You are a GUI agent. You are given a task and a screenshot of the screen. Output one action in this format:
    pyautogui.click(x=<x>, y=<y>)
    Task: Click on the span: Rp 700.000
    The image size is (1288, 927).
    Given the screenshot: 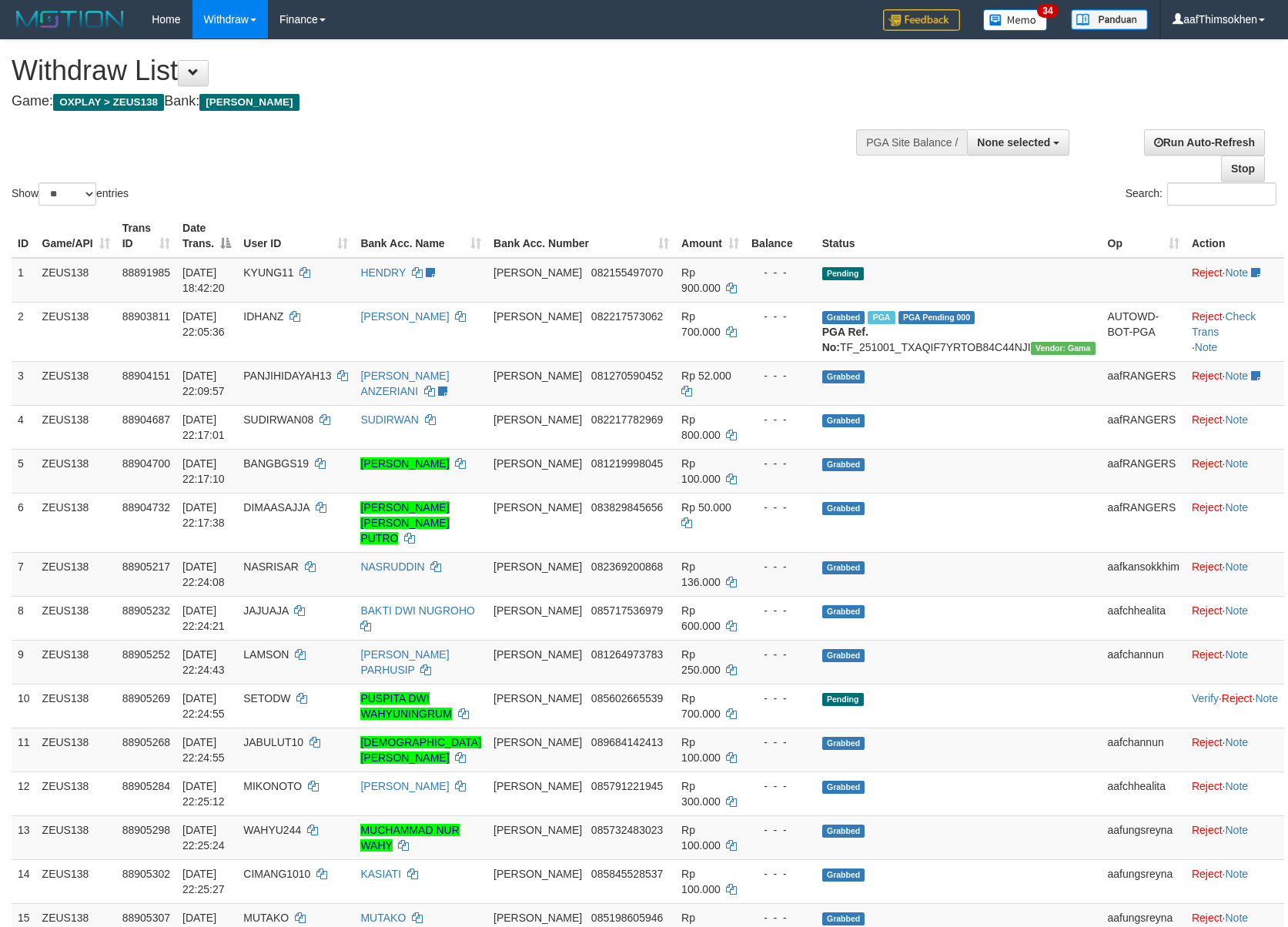 What is the action you would take?
    pyautogui.click(x=701, y=324)
    